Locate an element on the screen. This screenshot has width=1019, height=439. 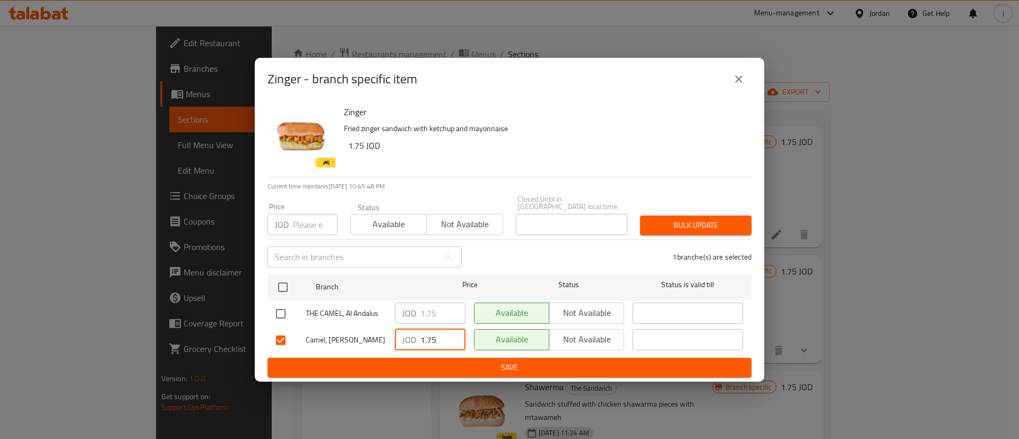
button: close is located at coordinates (739, 79).